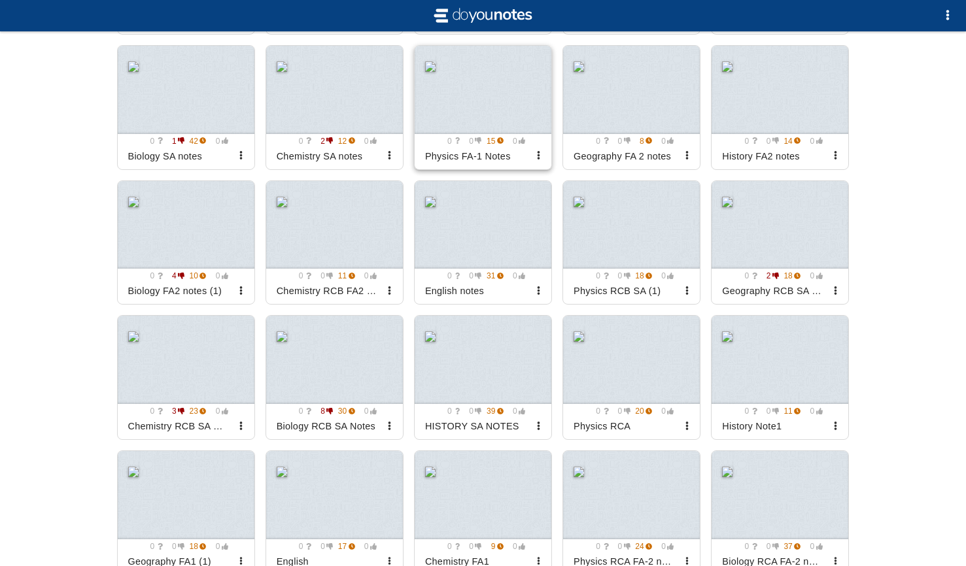 The image size is (966, 566). What do you see at coordinates (482, 377) in the screenshot?
I see `a: 0 0 39 0 HISTORY SA NOTES` at bounding box center [482, 377].